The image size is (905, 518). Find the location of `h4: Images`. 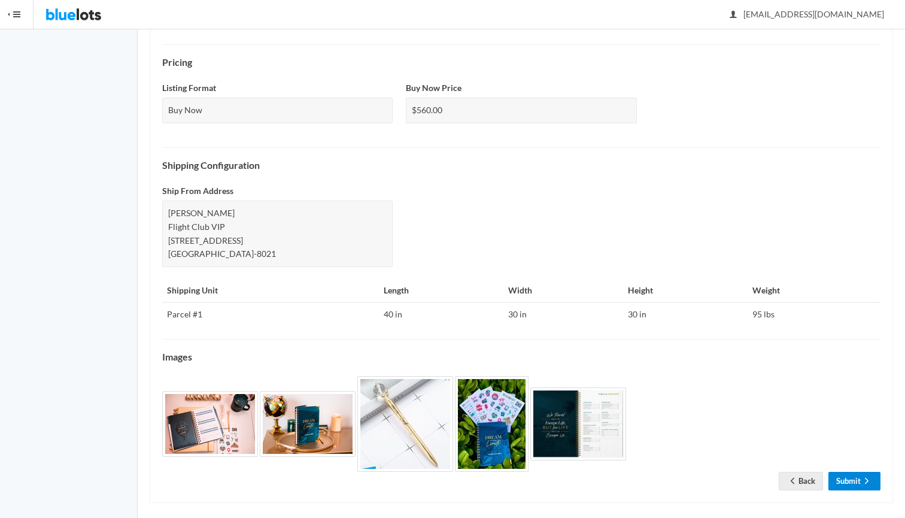

h4: Images is located at coordinates (522, 357).